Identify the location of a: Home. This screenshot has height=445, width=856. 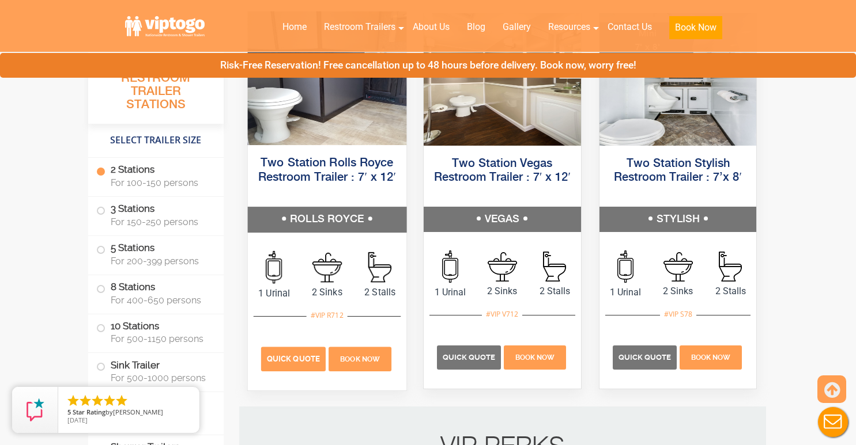
(294, 27).